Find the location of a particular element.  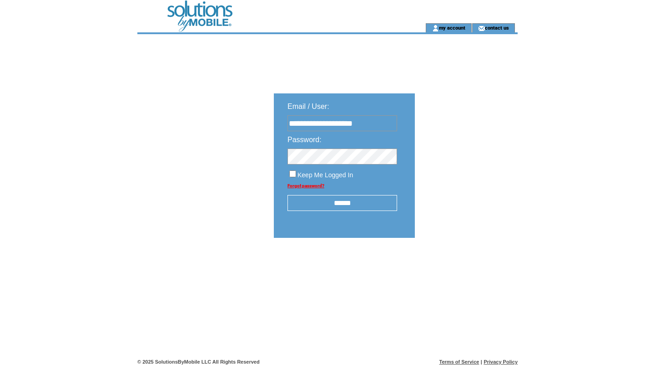

span: © 2025 SolutionsByMobile LLC All Rights Reserved is located at coordinates (198, 361).